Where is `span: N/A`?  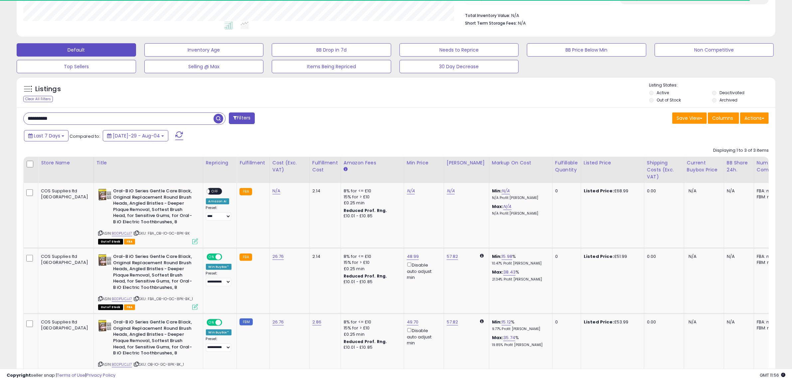 span: N/A is located at coordinates (693, 191).